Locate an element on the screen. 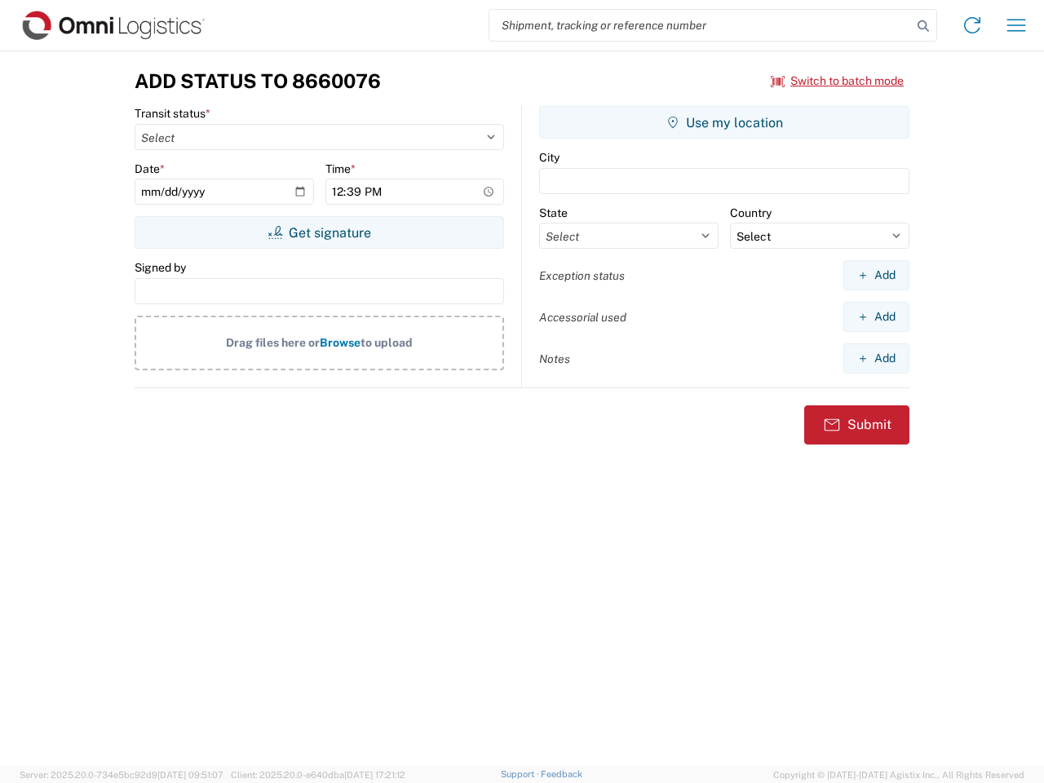 The image size is (1044, 783). button: Switch to batch mode is located at coordinates (837, 81).